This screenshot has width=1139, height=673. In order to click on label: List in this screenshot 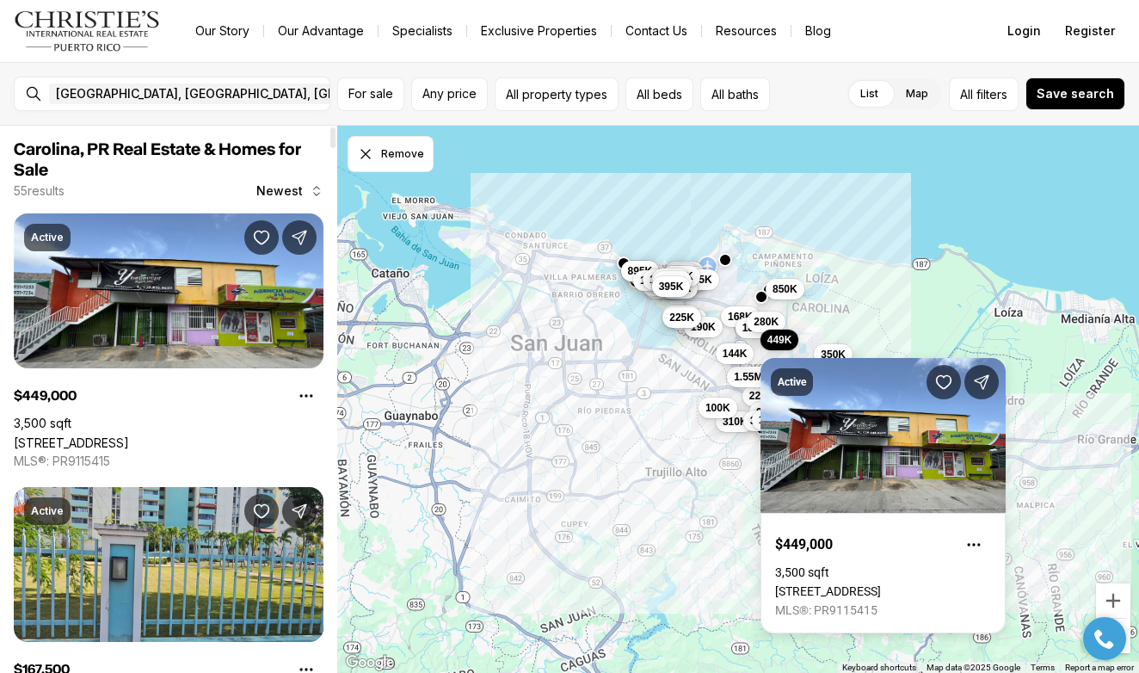, I will do `click(869, 94)`.